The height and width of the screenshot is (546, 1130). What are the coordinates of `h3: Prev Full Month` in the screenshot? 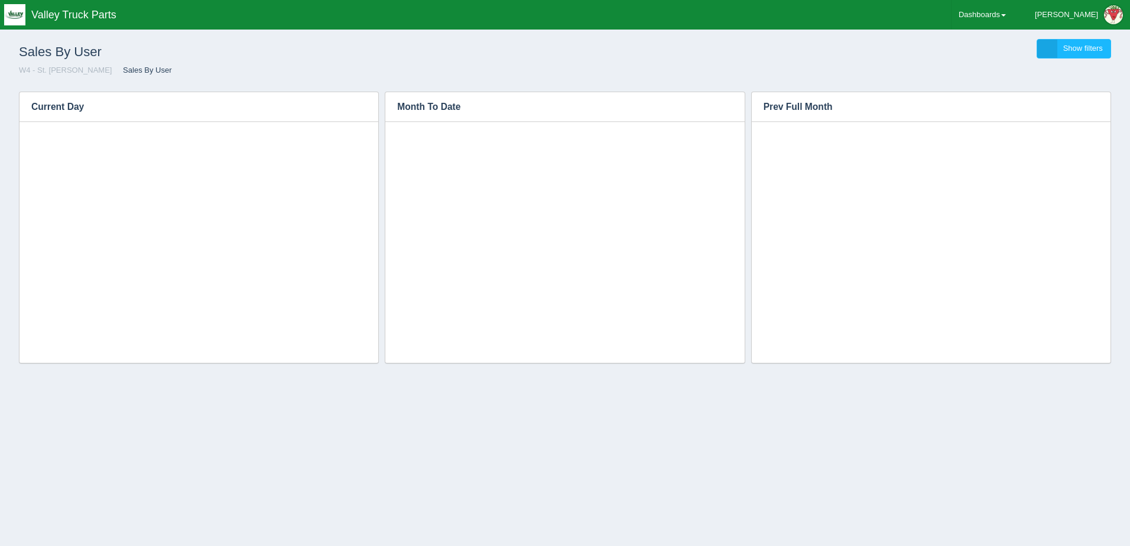 It's located at (922, 107).